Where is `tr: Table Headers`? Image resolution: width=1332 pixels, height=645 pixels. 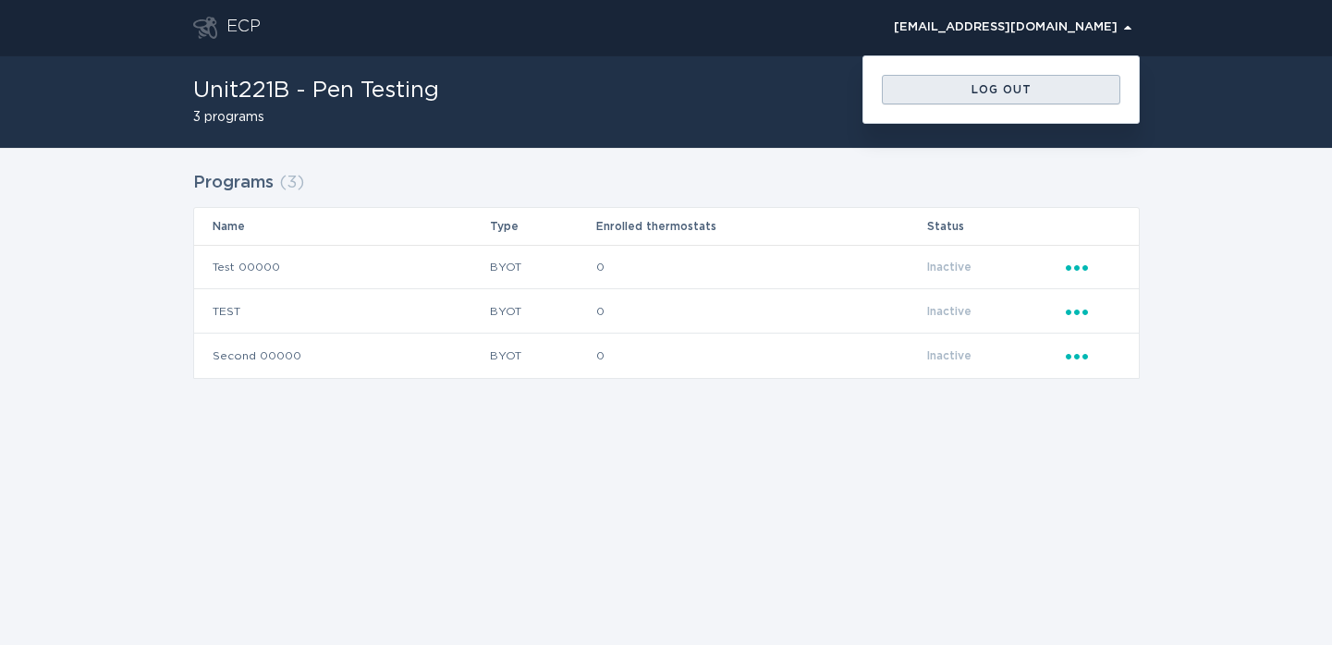 tr: Table Headers is located at coordinates (667, 227).